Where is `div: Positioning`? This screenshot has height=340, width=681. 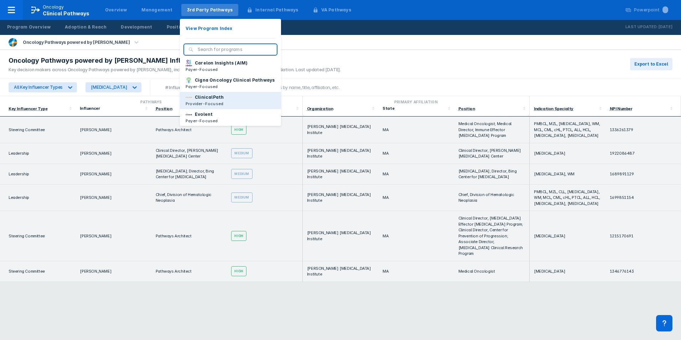
div: Positioning is located at coordinates (180, 27).